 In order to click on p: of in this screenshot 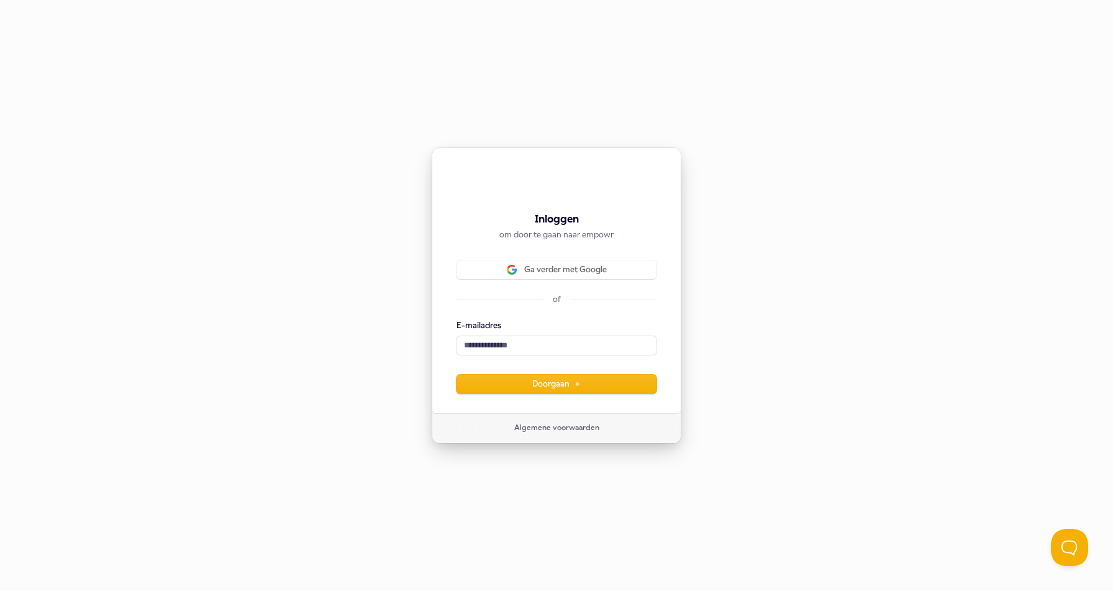, I will do `click(557, 299)`.